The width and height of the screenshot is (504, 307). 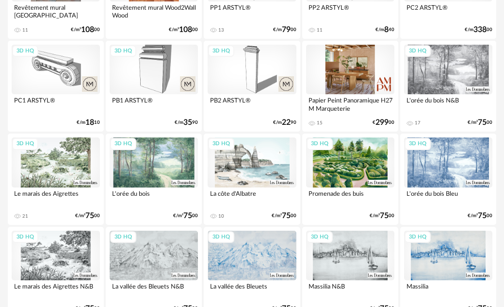 What do you see at coordinates (351, 290) in the screenshot?
I see `div: Massilia N&B` at bounding box center [351, 290].